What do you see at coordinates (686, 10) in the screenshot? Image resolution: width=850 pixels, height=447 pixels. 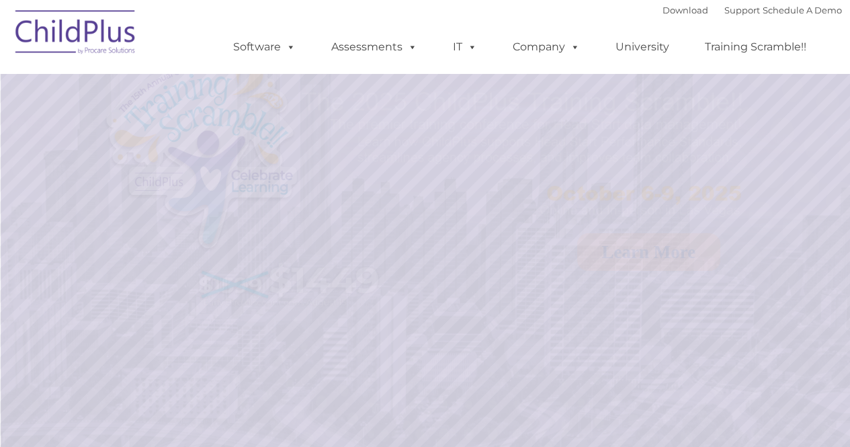 I see `a: Download` at bounding box center [686, 10].